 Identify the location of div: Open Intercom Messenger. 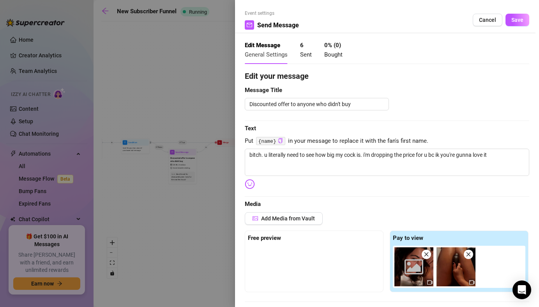
(522, 289).